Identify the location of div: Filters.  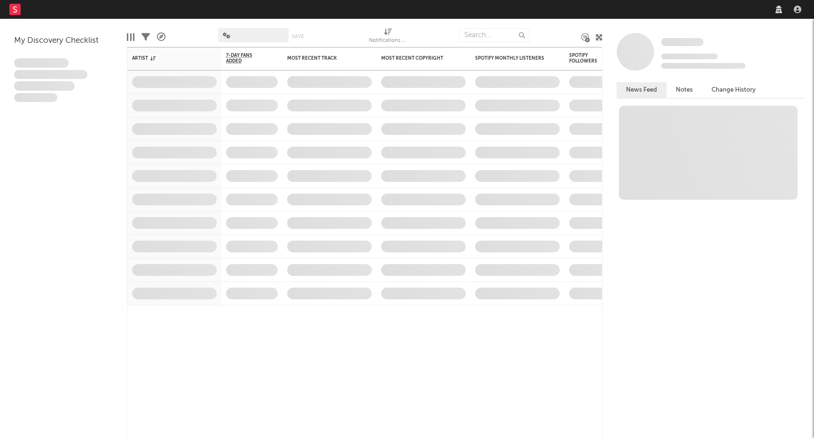
(146, 37).